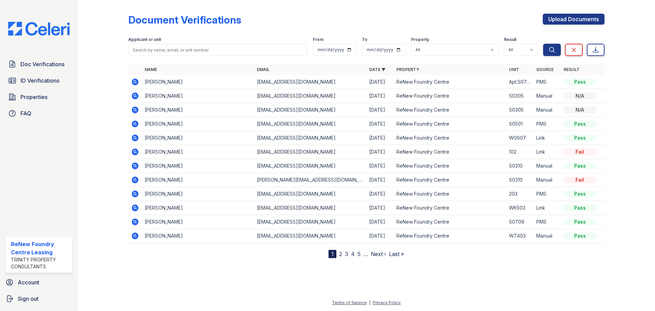 The width and height of the screenshot is (655, 311). What do you see at coordinates (39, 97) in the screenshot?
I see `a: Properties` at bounding box center [39, 97].